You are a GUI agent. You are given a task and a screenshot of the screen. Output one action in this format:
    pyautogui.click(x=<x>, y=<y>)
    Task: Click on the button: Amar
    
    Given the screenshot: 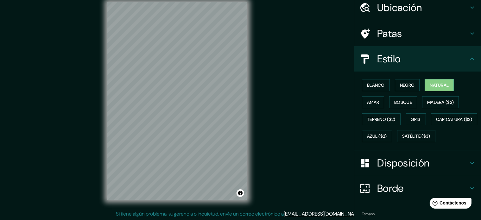 What is the action you would take?
    pyautogui.click(x=373, y=102)
    